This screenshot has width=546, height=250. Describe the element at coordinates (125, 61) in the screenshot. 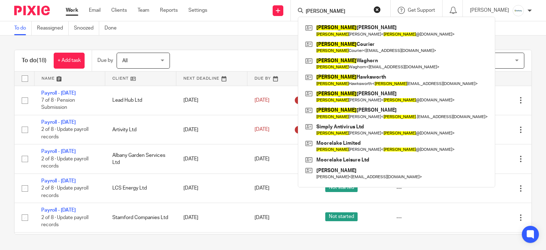

I see `span: All` at that location.